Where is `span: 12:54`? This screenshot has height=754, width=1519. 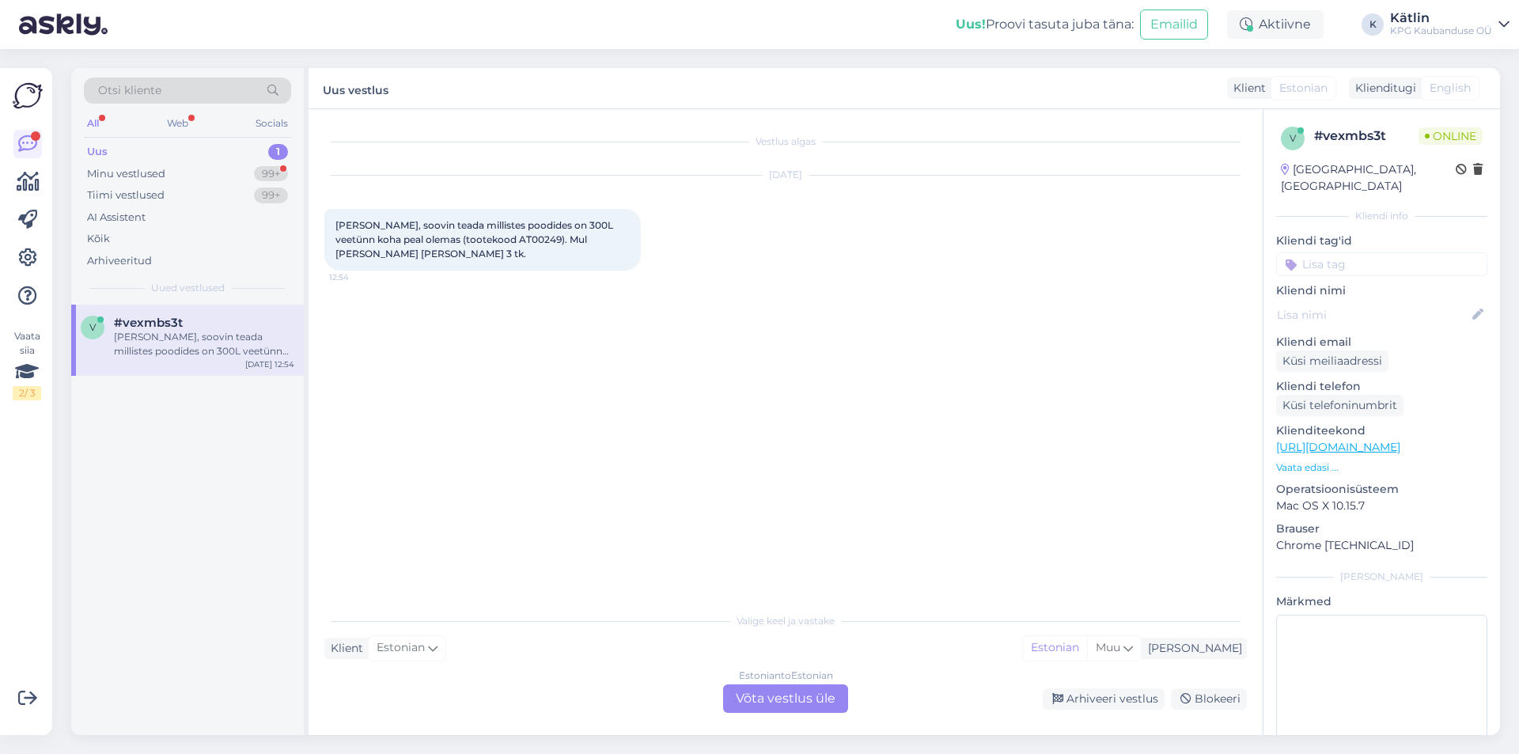
span: 12:54 is located at coordinates (358, 277).